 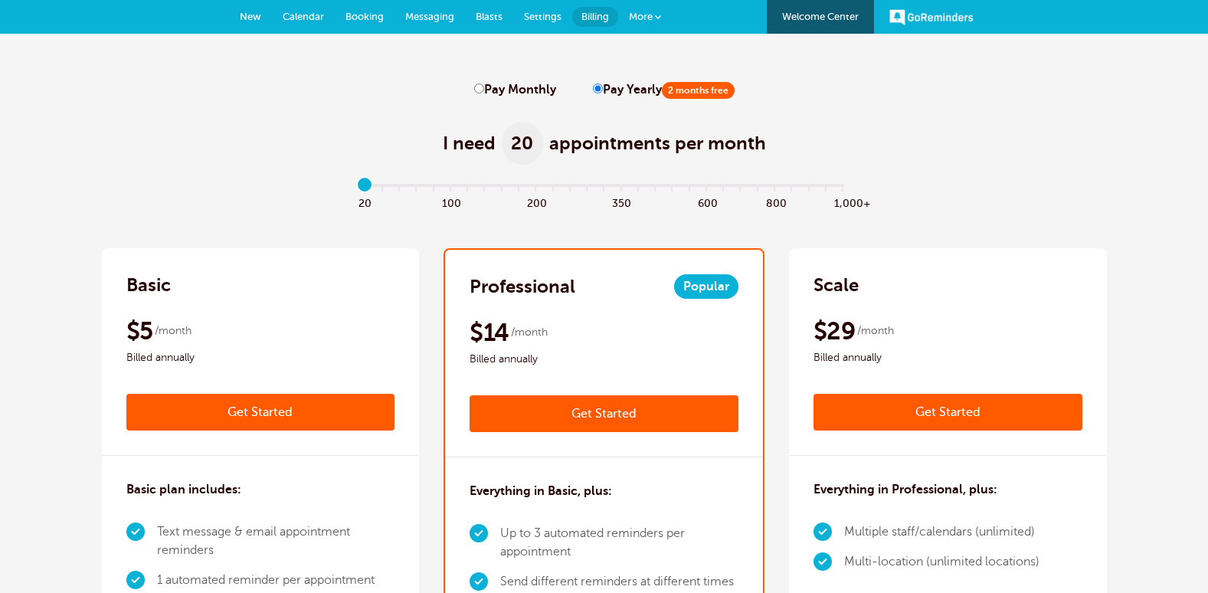 What do you see at coordinates (698, 90) in the screenshot?
I see `span: 2 months free` at bounding box center [698, 90].